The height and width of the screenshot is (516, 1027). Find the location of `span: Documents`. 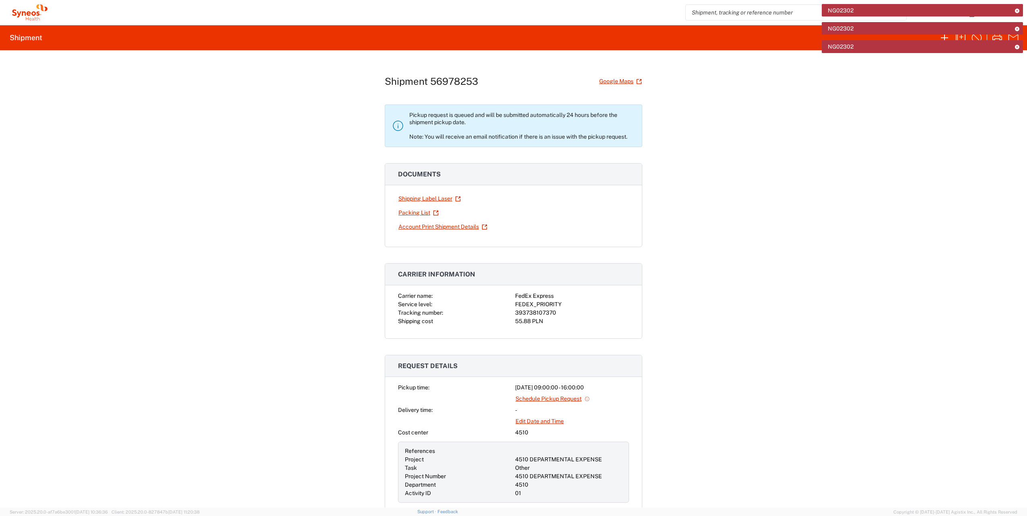

span: Documents is located at coordinates (419, 174).